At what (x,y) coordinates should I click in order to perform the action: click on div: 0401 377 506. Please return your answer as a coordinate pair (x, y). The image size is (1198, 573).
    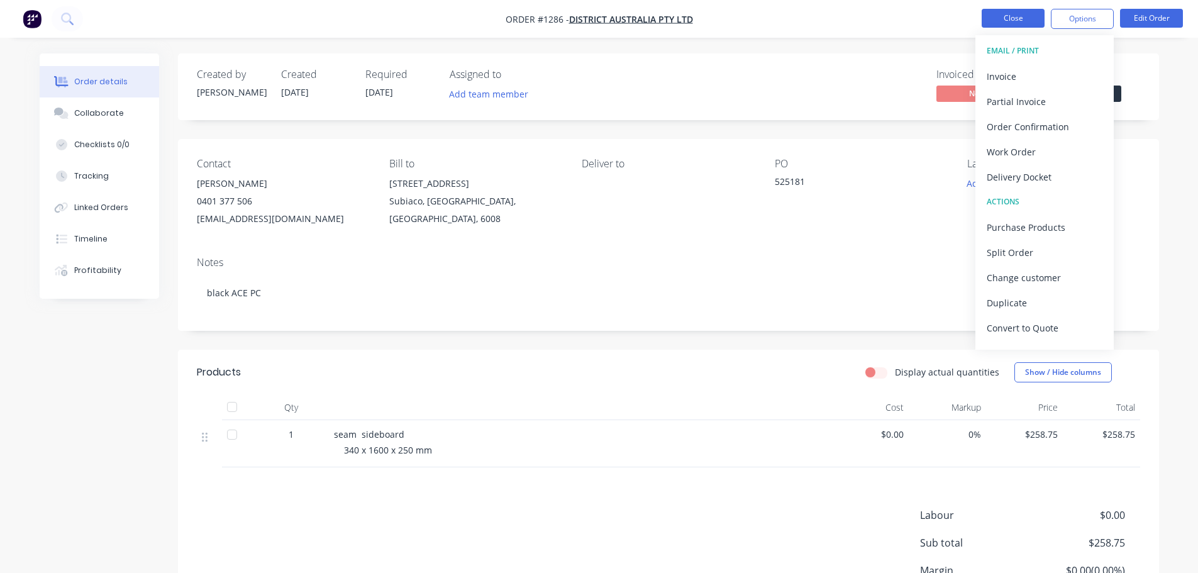
    Looking at the image, I should click on (283, 201).